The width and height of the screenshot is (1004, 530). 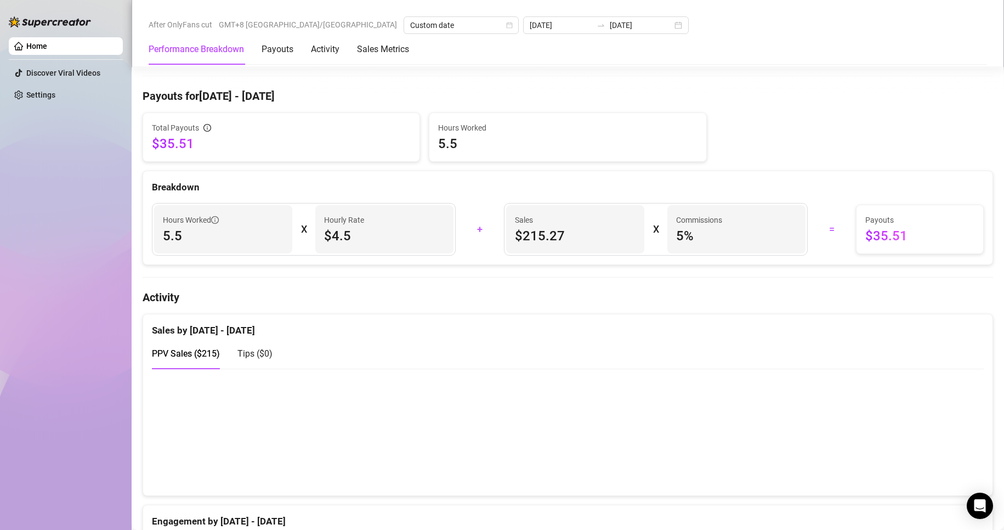 I want to click on span: $4.5, so click(x=384, y=236).